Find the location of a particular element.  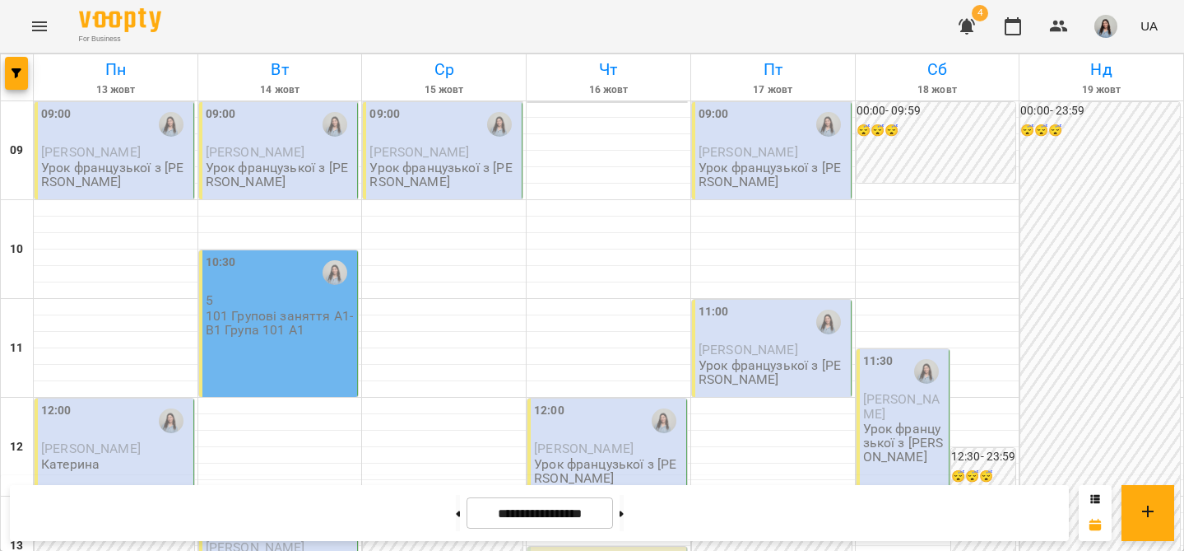

h6: 17 жовт is located at coordinates (773, 90).